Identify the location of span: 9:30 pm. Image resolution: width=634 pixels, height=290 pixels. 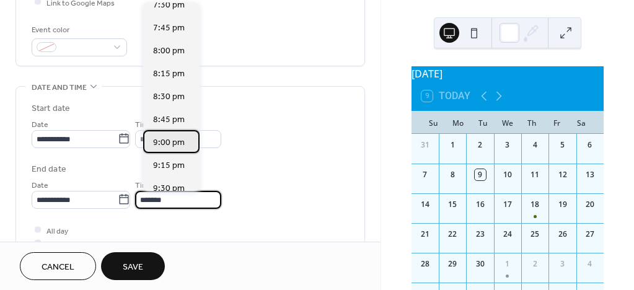
(169, 188).